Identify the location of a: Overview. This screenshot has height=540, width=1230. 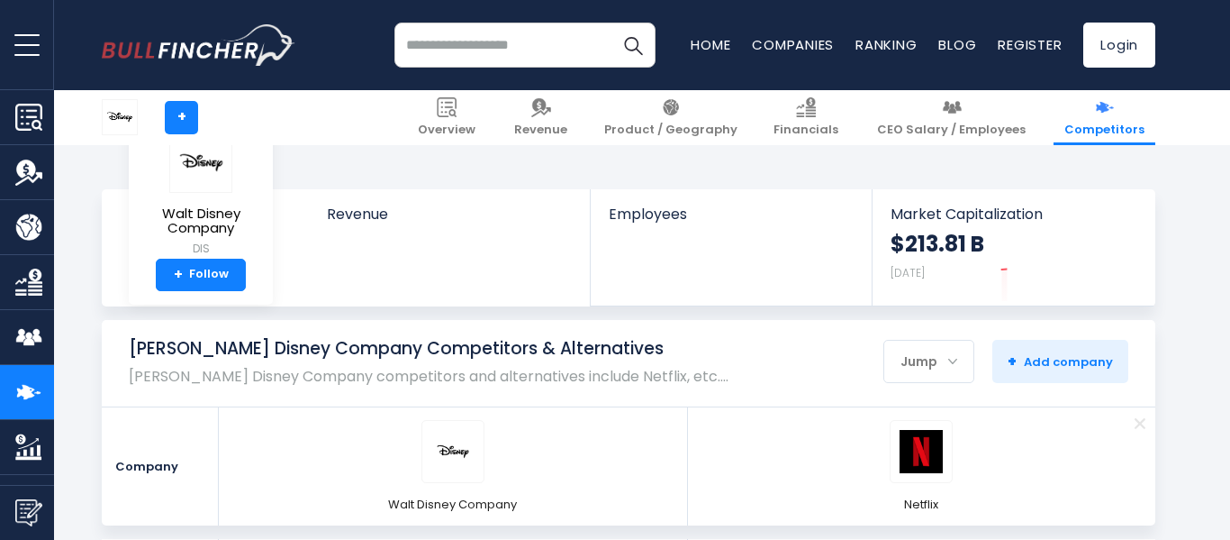
(447, 117).